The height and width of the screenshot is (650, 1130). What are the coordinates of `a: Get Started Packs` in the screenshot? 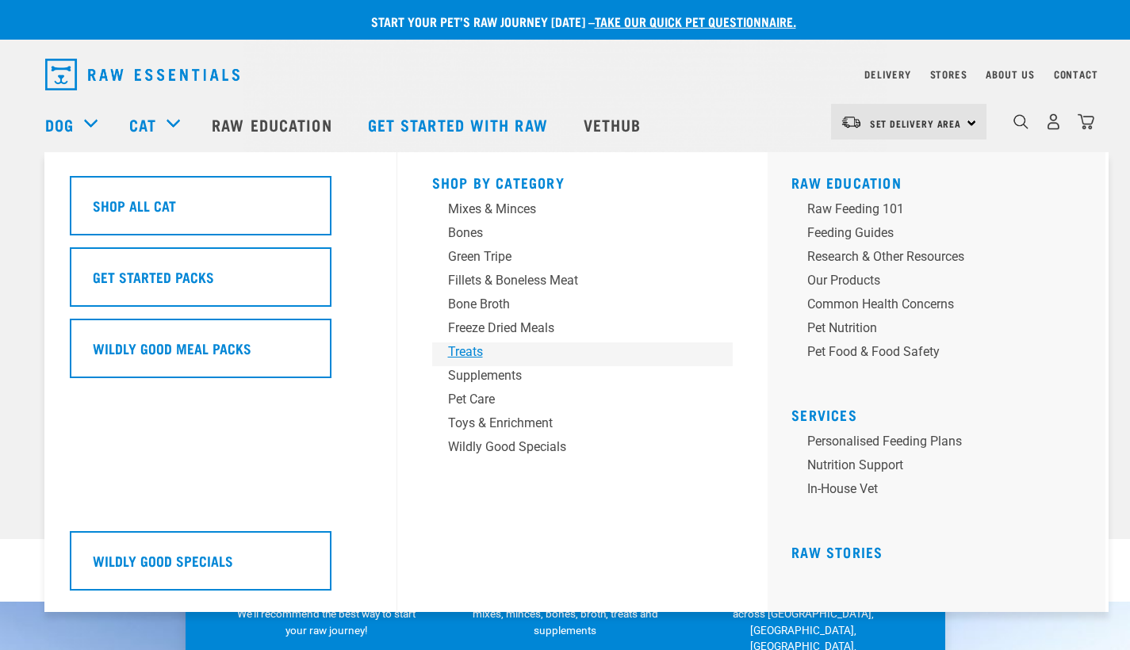 It's located at (220, 283).